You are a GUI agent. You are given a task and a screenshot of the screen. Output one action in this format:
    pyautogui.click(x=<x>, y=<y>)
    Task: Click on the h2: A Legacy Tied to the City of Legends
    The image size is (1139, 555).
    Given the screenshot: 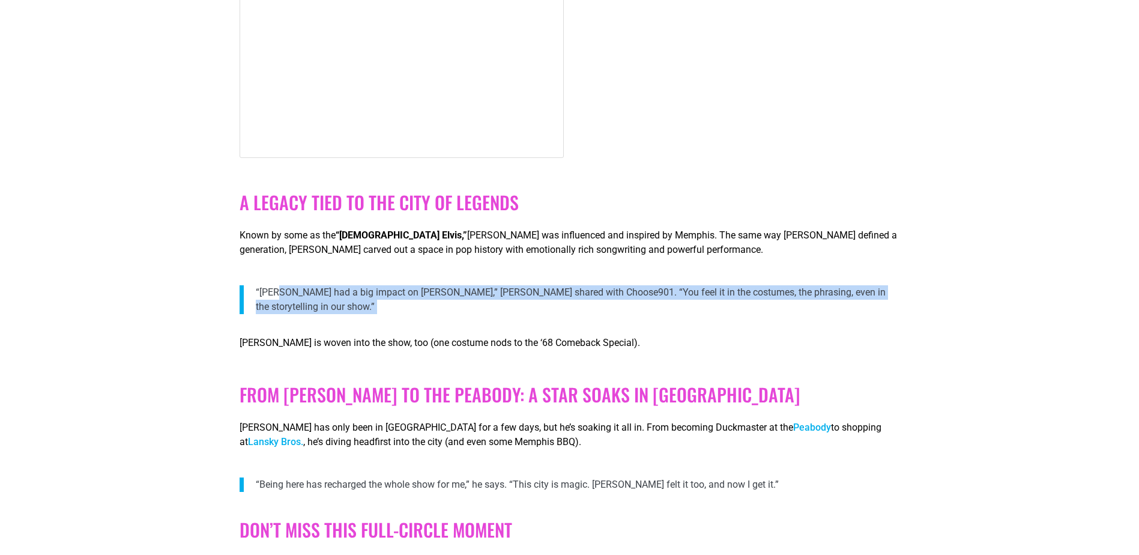 What is the action you would take?
    pyautogui.click(x=569, y=202)
    